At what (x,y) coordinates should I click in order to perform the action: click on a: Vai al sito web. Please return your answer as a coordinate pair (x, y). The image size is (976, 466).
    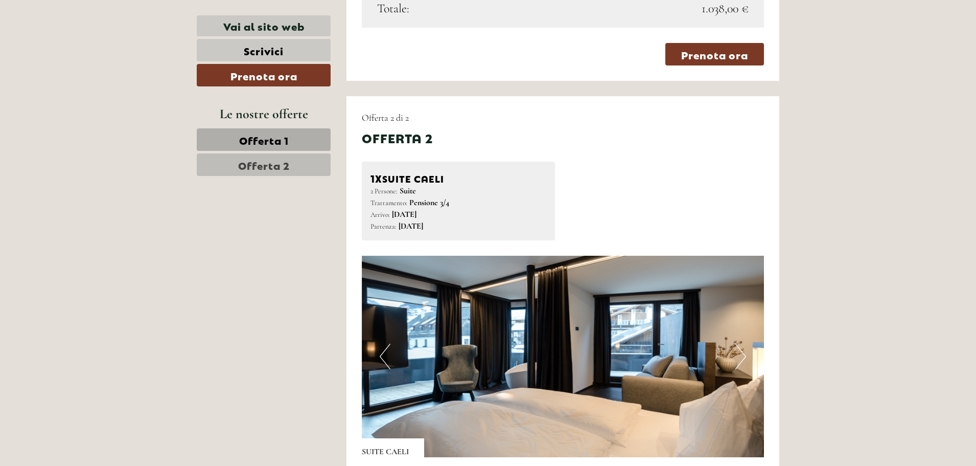
    Looking at the image, I should click on (264, 26).